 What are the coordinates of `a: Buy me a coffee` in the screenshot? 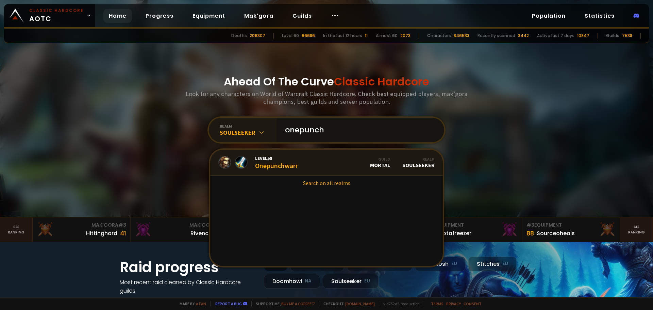 It's located at (298, 303).